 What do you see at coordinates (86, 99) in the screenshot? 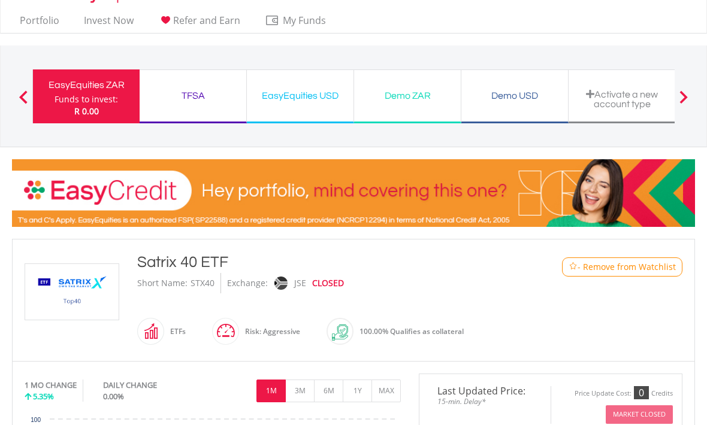
I see `div: Funds to invest:` at bounding box center [86, 99].